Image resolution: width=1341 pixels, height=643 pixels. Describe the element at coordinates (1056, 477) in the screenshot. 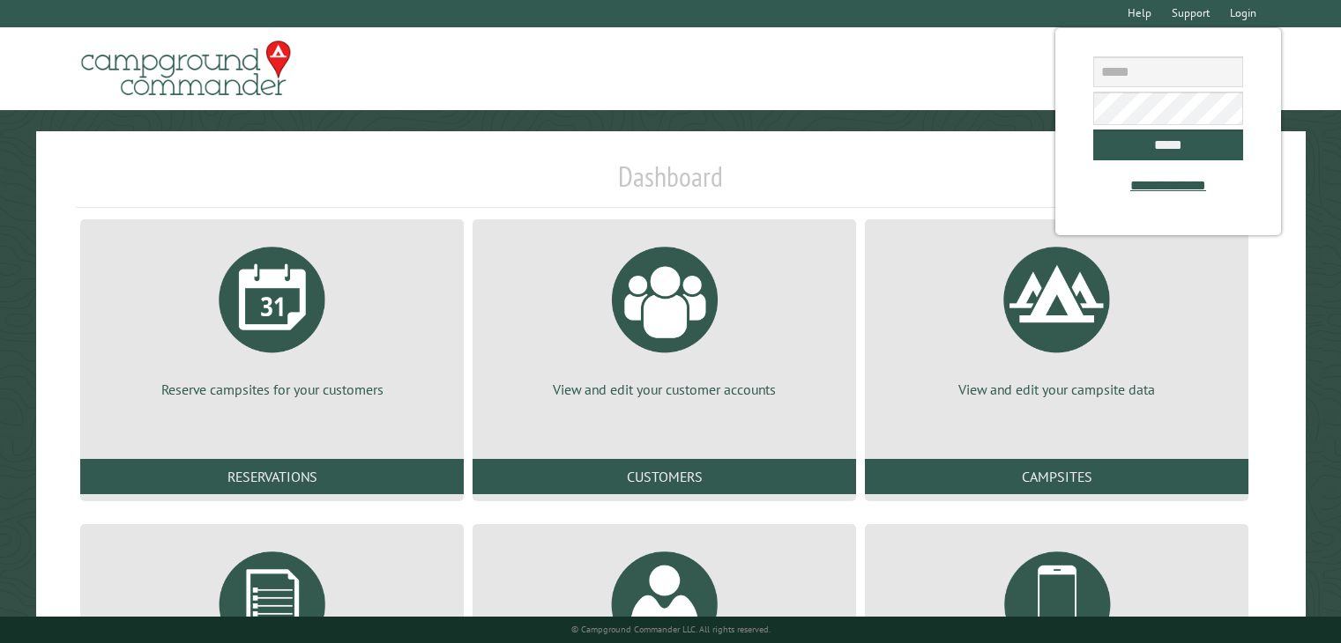

I see `a: Campsites` at that location.